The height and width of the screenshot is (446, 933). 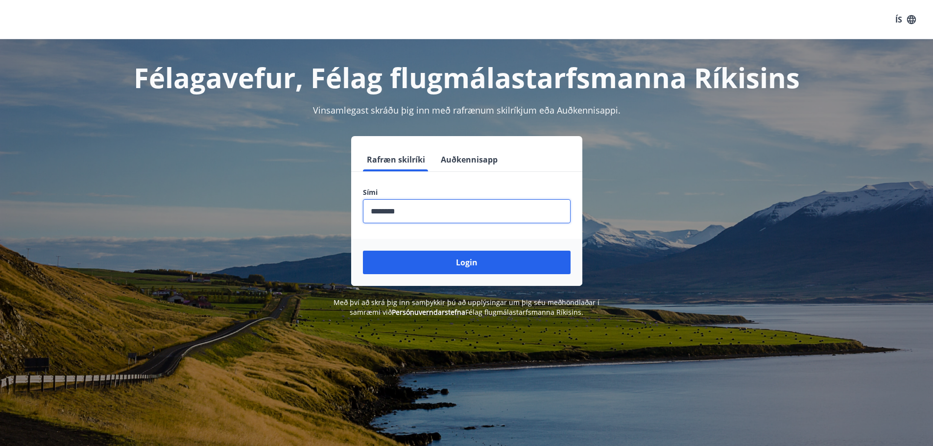 What do you see at coordinates (467, 77) in the screenshot?
I see `h1: Félagavefur, Félag flugmálastarfsmanna Ríkisins` at bounding box center [467, 77].